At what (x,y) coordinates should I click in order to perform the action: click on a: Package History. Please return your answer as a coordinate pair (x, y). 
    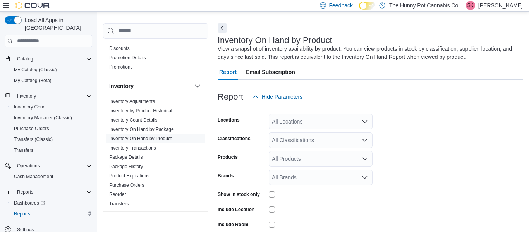
    Looking at the image, I should click on (126, 167).